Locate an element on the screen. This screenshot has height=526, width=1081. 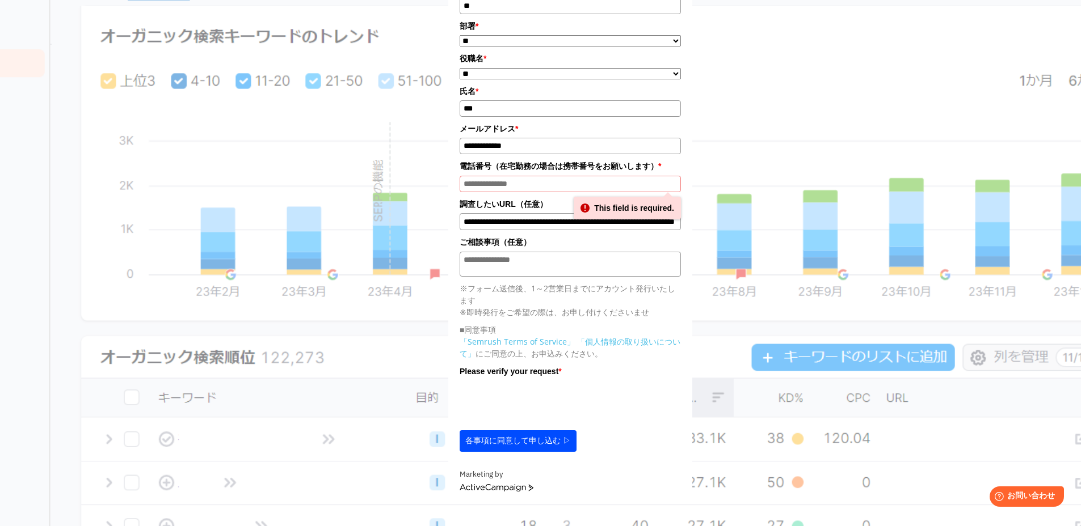
button: 各事項に同意して申し込む ▷ is located at coordinates (518, 441).